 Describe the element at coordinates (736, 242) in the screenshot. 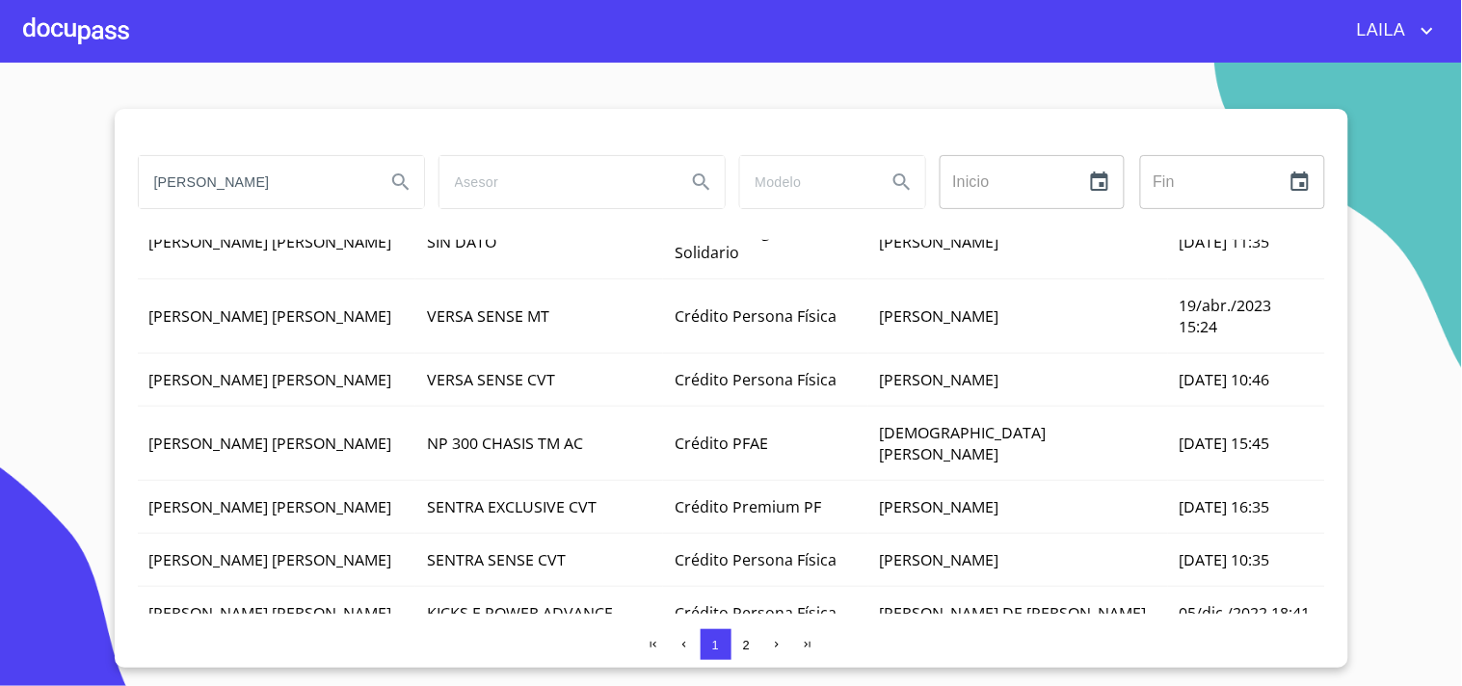

I see `span: Crédito Obligado Solidario` at that location.